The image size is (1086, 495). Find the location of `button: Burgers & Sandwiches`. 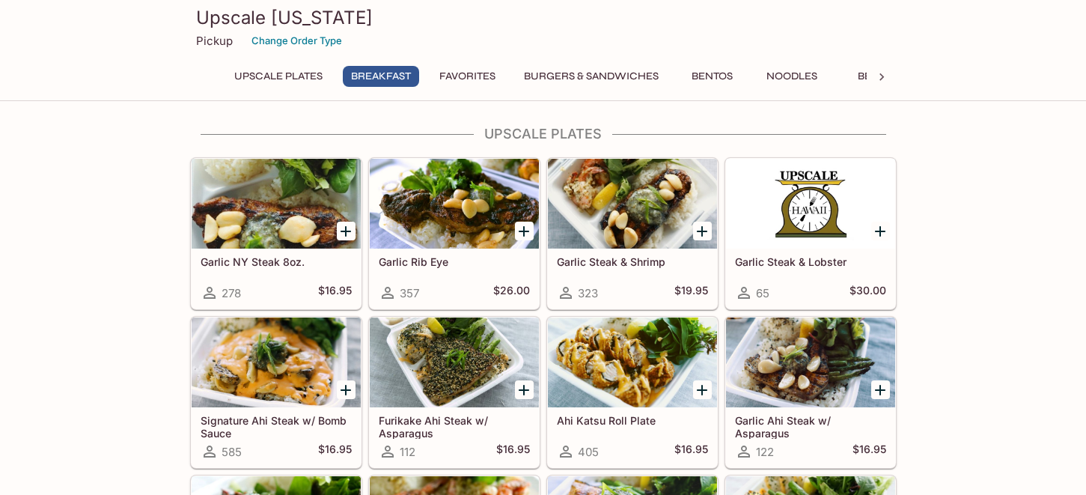

button: Burgers & Sandwiches is located at coordinates (591, 76).